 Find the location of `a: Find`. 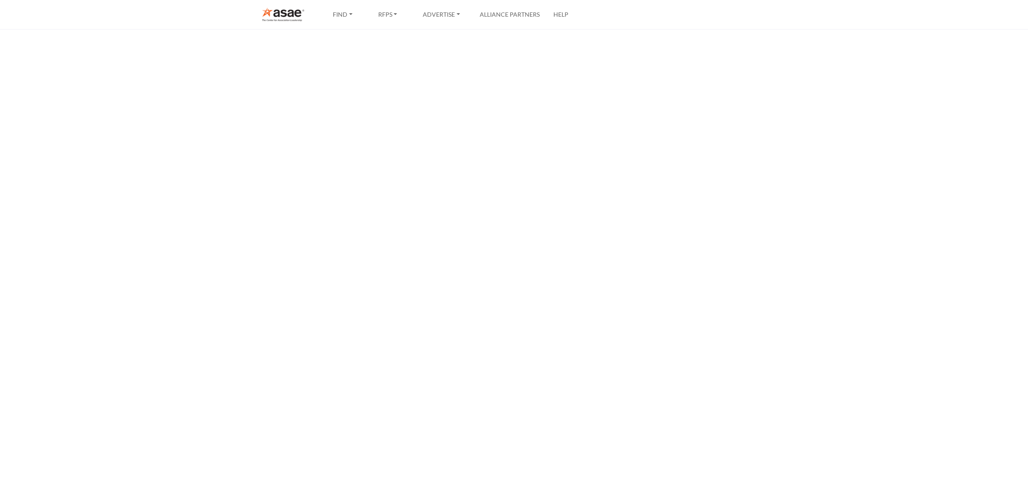

a: Find is located at coordinates (343, 15).